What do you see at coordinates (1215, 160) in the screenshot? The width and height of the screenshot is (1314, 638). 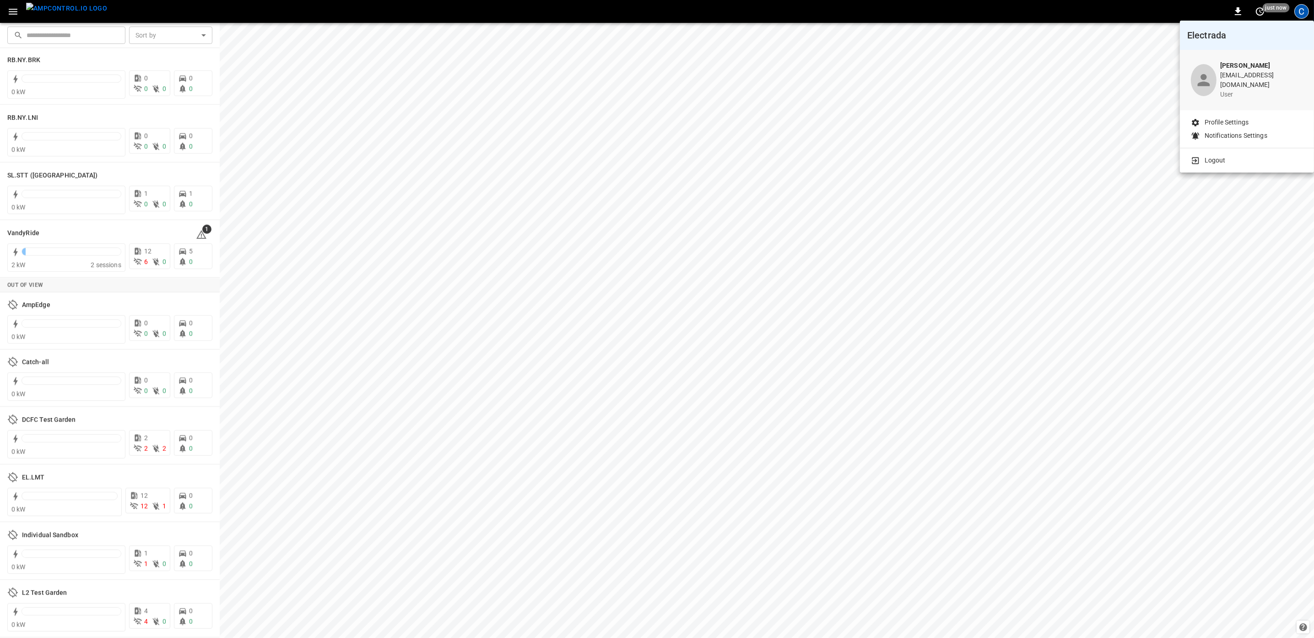 I see `p: Logout` at bounding box center [1215, 160].